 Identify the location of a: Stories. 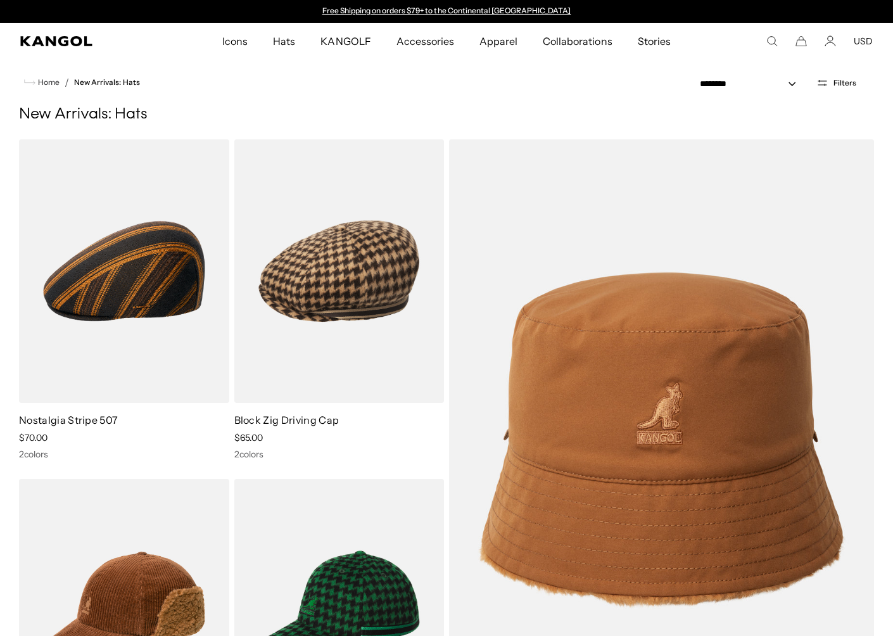
(654, 41).